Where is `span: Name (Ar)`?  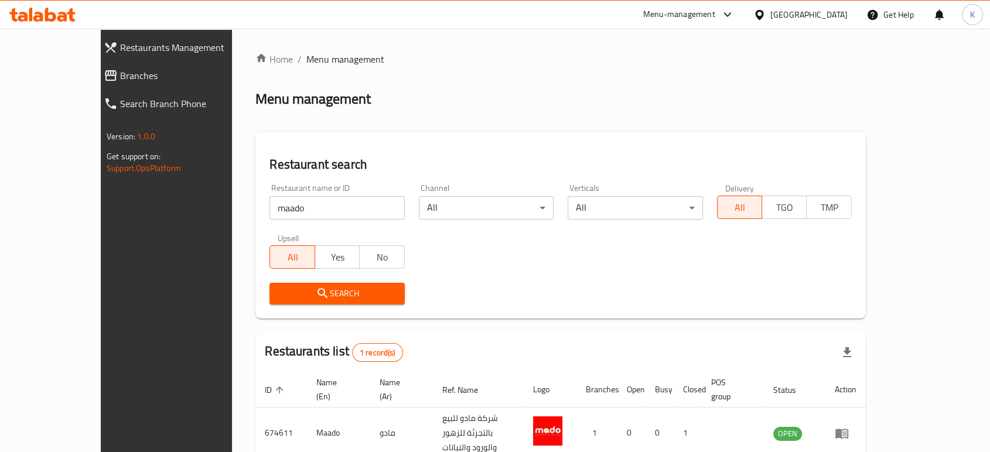
span: Name (Ar) is located at coordinates (399, 389).